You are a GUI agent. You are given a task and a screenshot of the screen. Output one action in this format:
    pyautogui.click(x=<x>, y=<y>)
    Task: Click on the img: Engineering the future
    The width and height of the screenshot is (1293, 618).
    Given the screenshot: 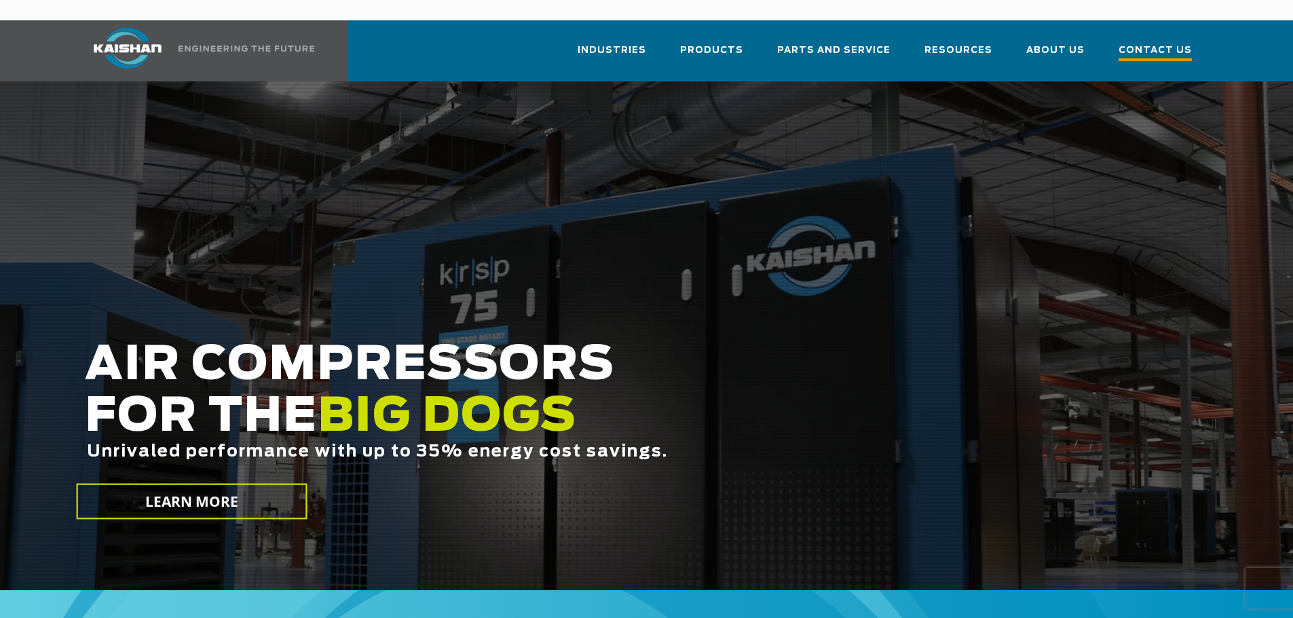 What is the action you would take?
    pyautogui.click(x=246, y=48)
    